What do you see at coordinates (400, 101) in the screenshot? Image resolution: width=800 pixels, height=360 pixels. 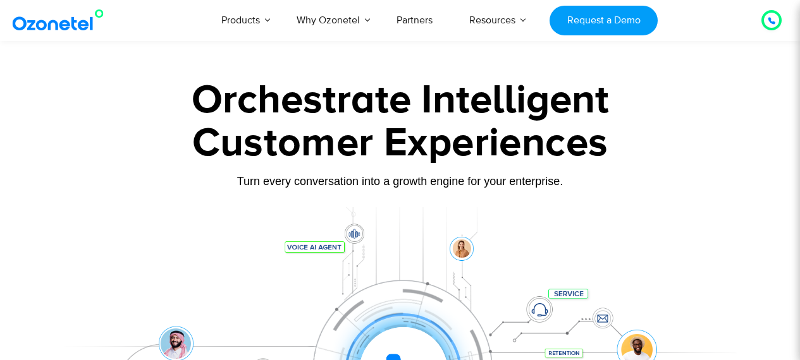 I see `div: Orchestrate Intelligent` at bounding box center [400, 101].